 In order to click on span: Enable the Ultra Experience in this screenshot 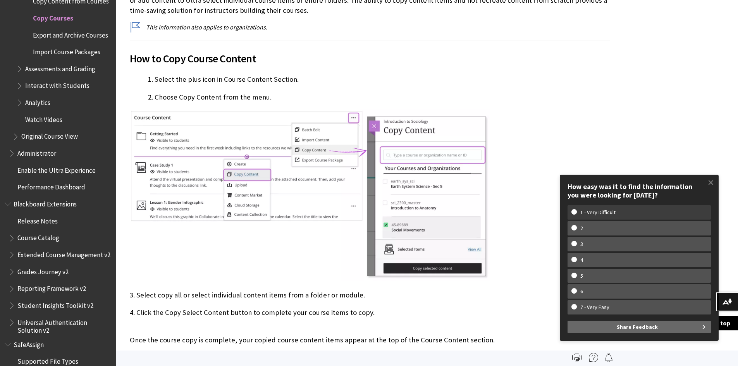, I will do `click(57, 169)`.